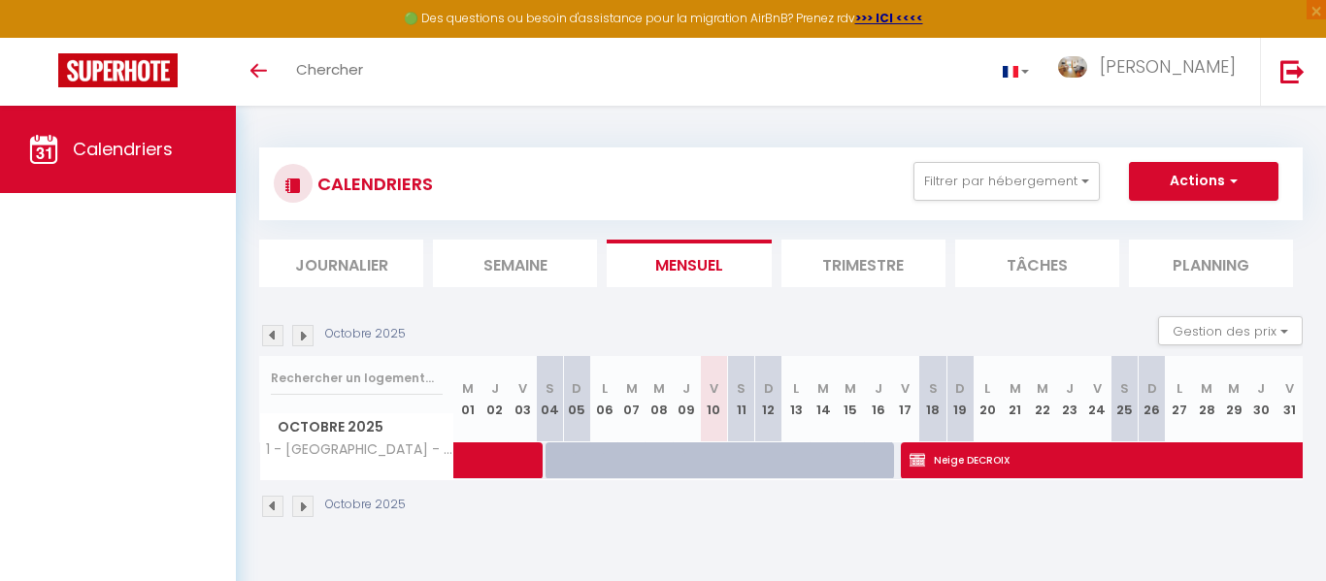 Image resolution: width=1326 pixels, height=581 pixels. Describe the element at coordinates (889, 17) in the screenshot. I see `strong: >>> ICI <<<<` at that location.